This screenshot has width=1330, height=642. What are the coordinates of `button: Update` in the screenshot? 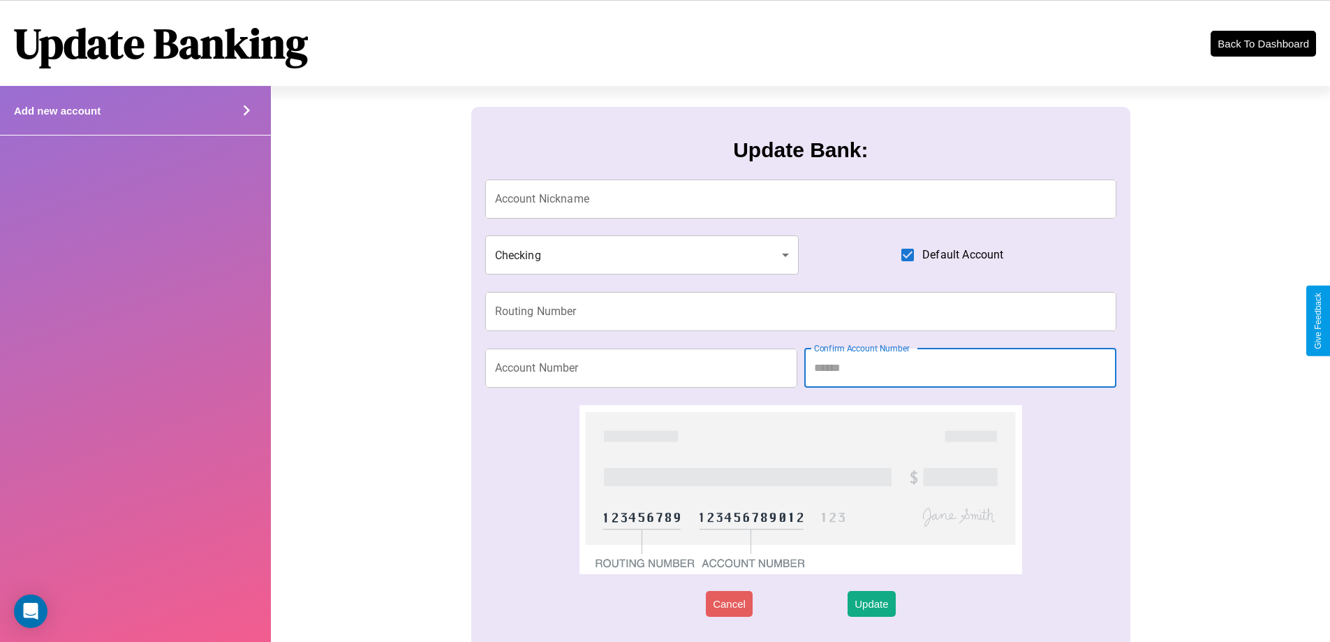 It's located at (871, 603).